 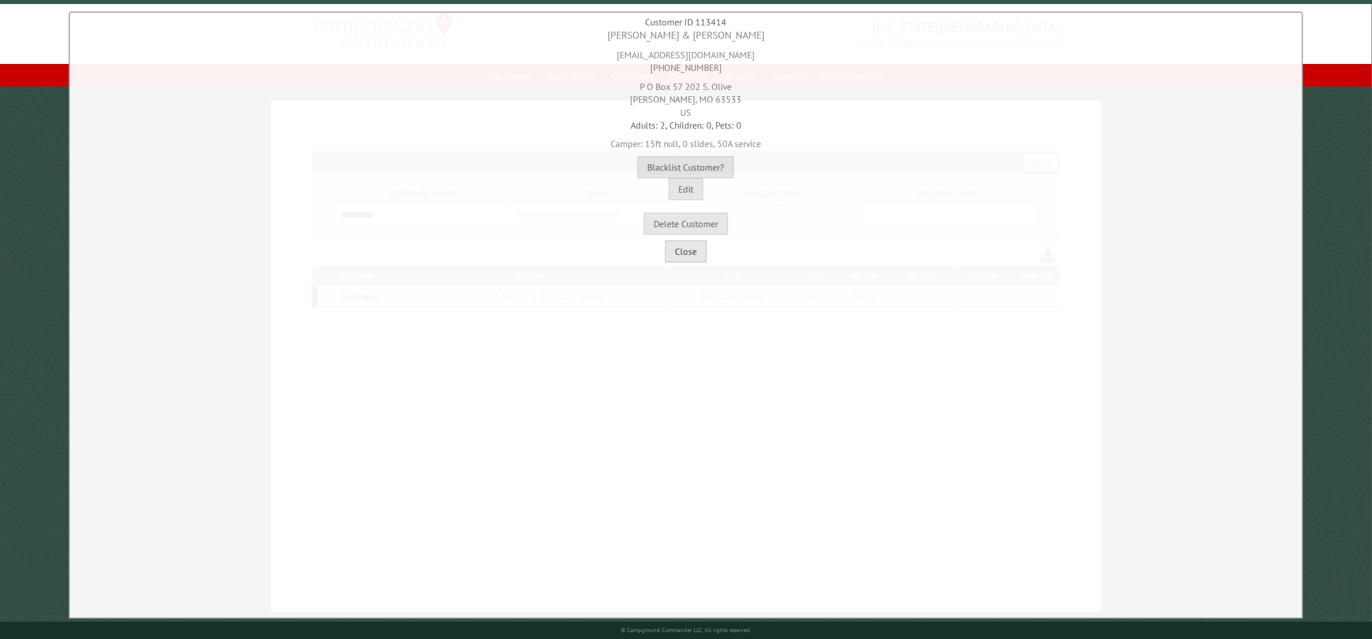 What do you see at coordinates (686, 224) in the screenshot?
I see `button: Delete Customer` at bounding box center [686, 224].